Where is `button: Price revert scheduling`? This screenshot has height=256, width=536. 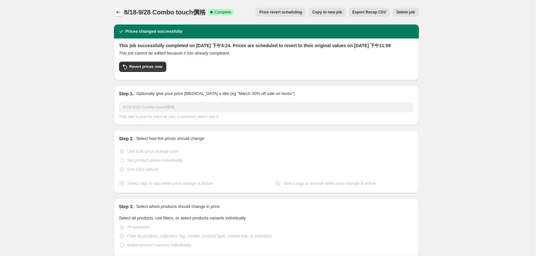
button: Price revert scheduling is located at coordinates (281, 12).